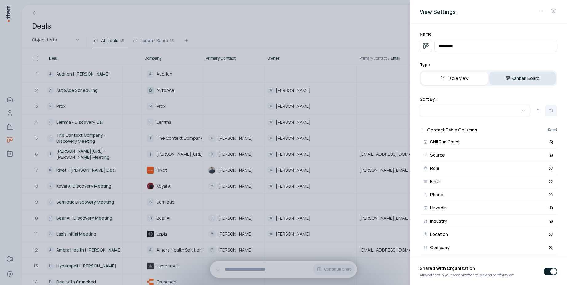 The image size is (567, 285). I want to click on span: Location, so click(439, 235).